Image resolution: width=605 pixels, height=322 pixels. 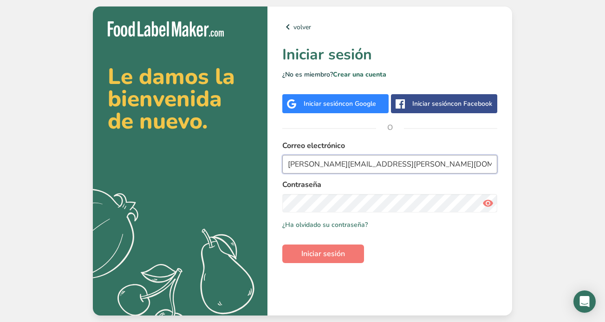 What do you see at coordinates (389, 74) in the screenshot?
I see `p: ¿No es miembro?` at bounding box center [389, 74].